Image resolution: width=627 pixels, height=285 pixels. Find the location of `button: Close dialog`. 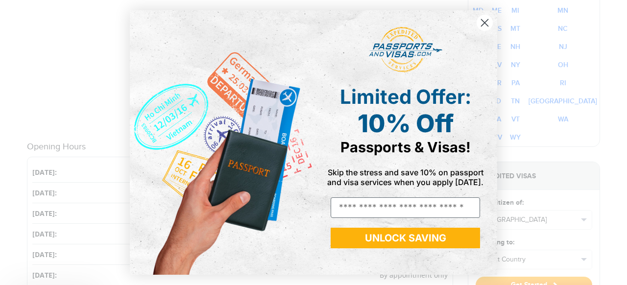

button: Close dialog is located at coordinates (485, 23).